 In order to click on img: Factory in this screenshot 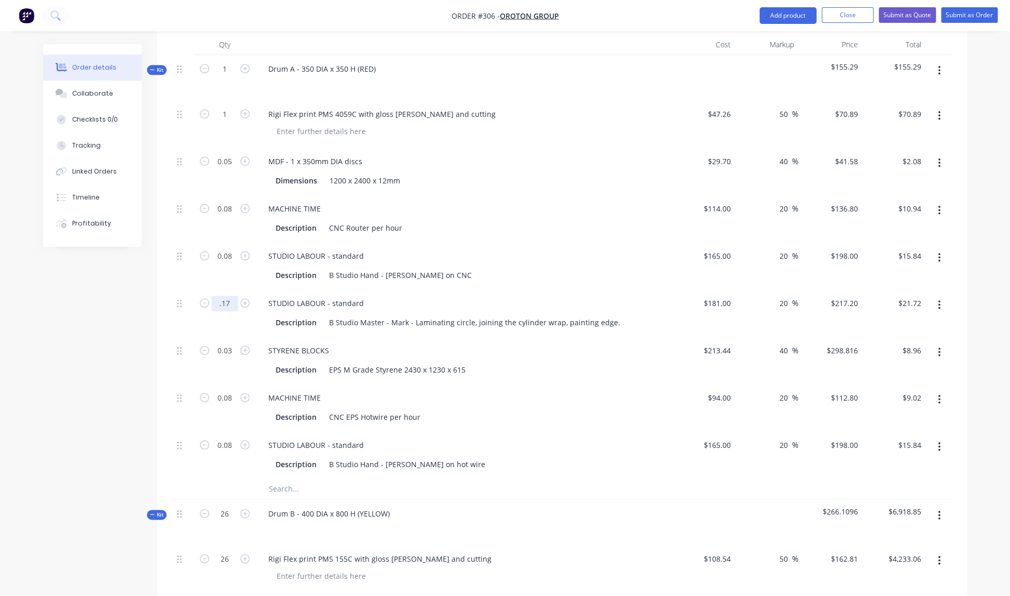, I will do `click(26, 16)`.